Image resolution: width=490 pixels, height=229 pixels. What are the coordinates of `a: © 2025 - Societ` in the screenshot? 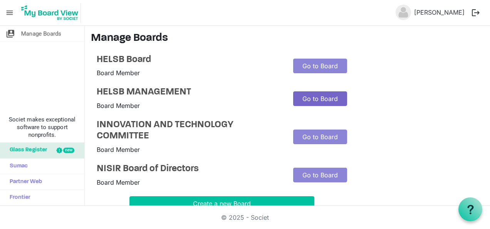 It's located at (245, 217).